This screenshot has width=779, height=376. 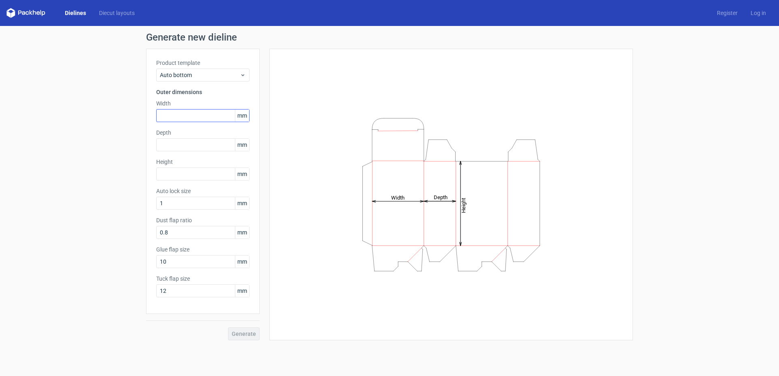 What do you see at coordinates (203, 191) in the screenshot?
I see `label: Auto lock size` at bounding box center [203, 191].